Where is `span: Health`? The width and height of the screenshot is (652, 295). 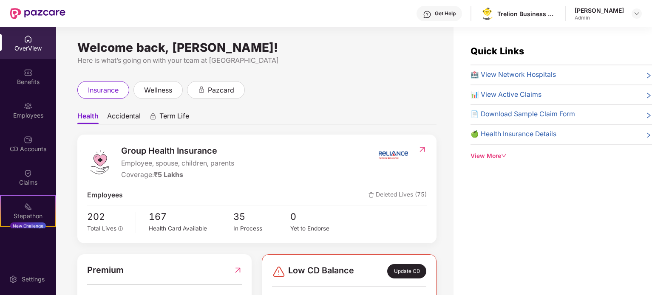 span: Health is located at coordinates (88, 118).